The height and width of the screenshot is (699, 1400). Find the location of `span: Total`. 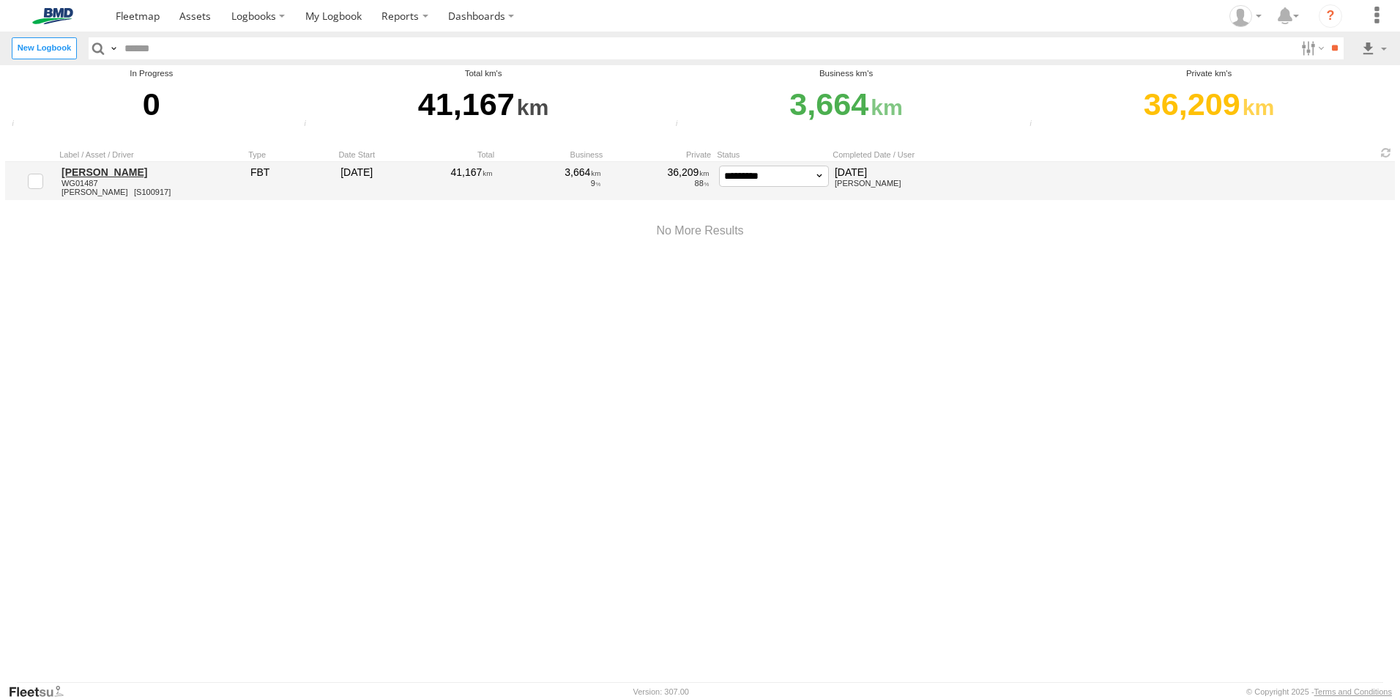

span: Total is located at coordinates (443, 155).